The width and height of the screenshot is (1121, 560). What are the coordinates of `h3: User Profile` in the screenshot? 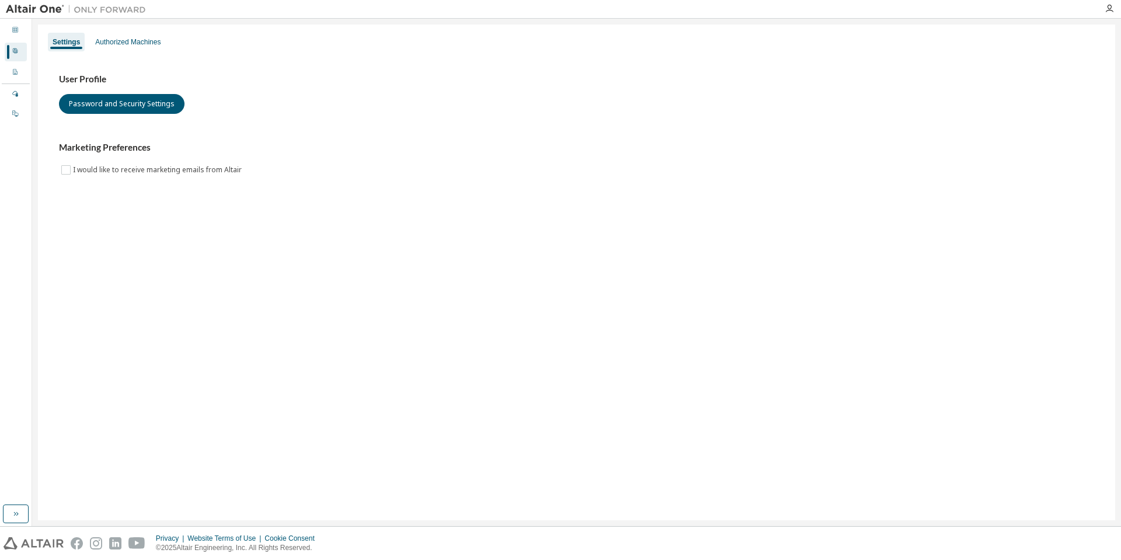 It's located at (576, 79).